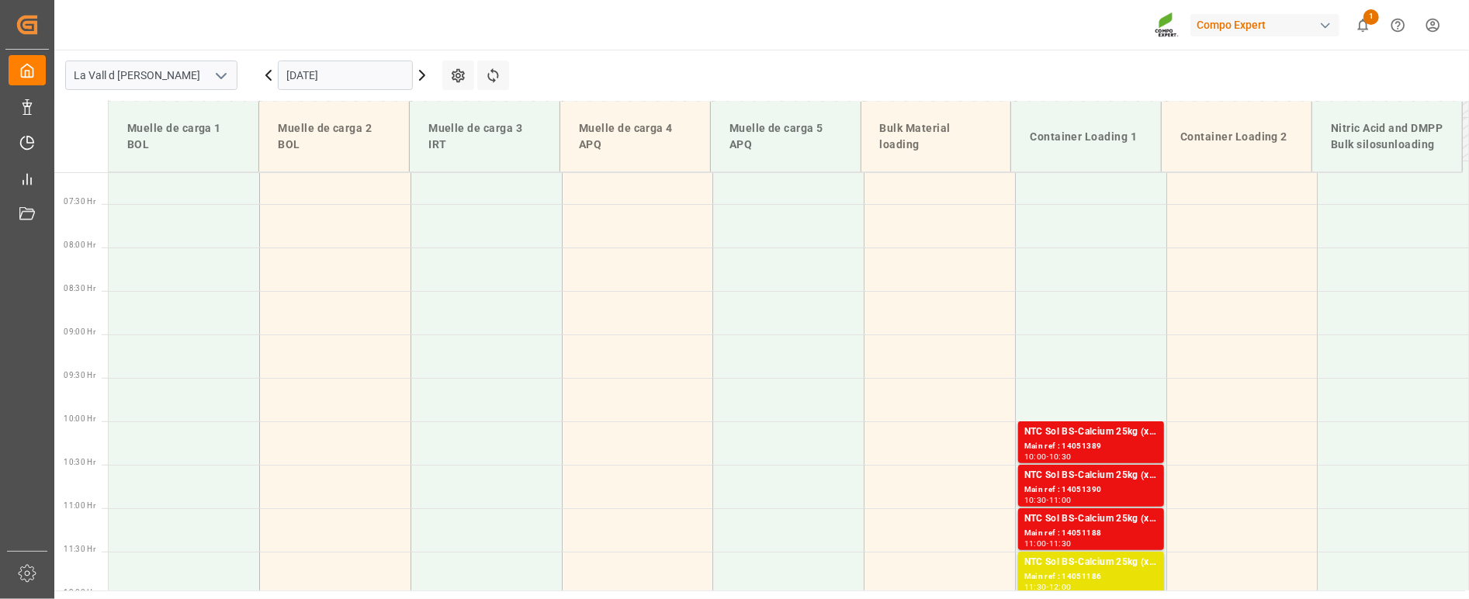  I want to click on input: DD.MM.YYYY, so click(345, 75).